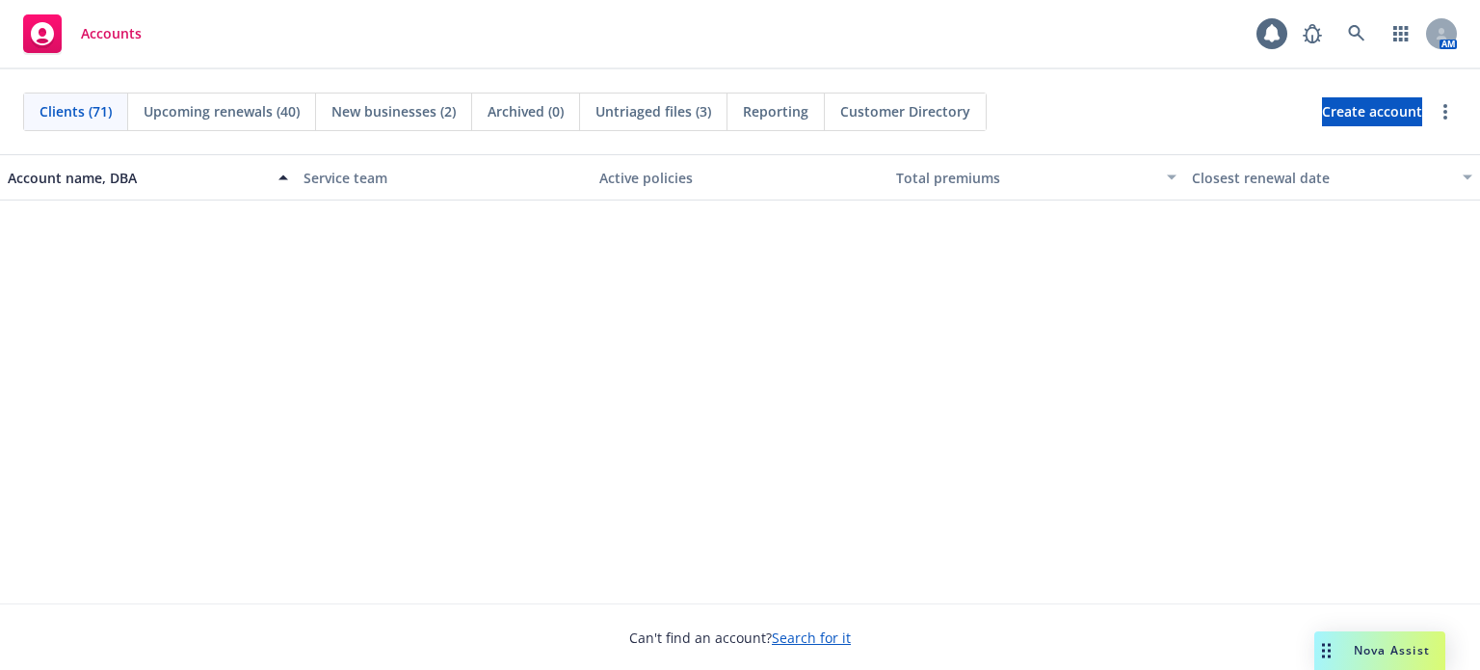 This screenshot has height=670, width=1480. I want to click on span: Customer Directory, so click(905, 111).